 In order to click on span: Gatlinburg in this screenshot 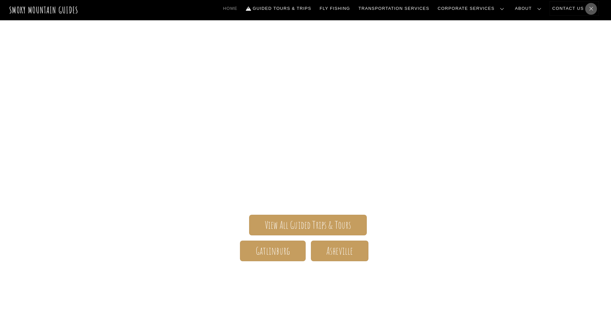, I will do `click(273, 251)`.